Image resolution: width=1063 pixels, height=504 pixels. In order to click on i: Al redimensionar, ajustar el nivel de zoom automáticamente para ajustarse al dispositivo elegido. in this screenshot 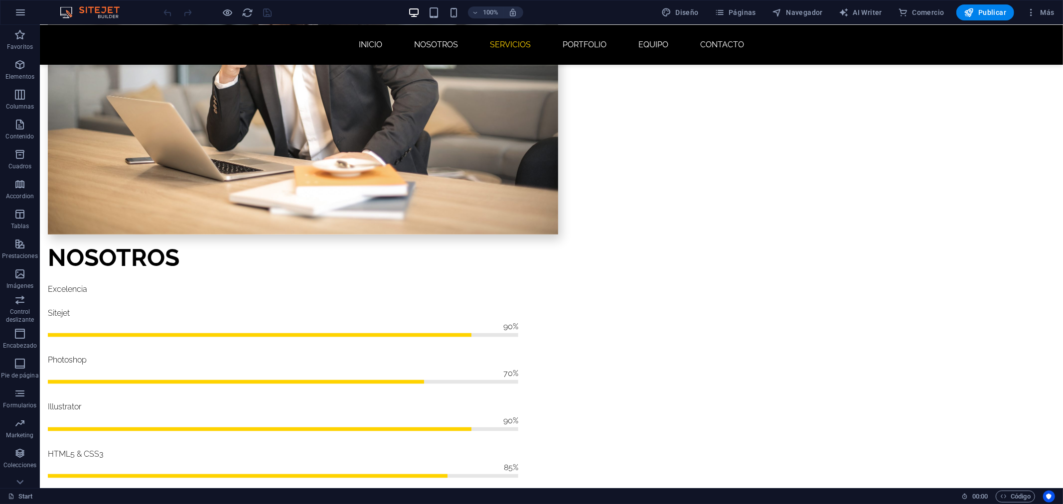, I will do `click(513, 12)`.